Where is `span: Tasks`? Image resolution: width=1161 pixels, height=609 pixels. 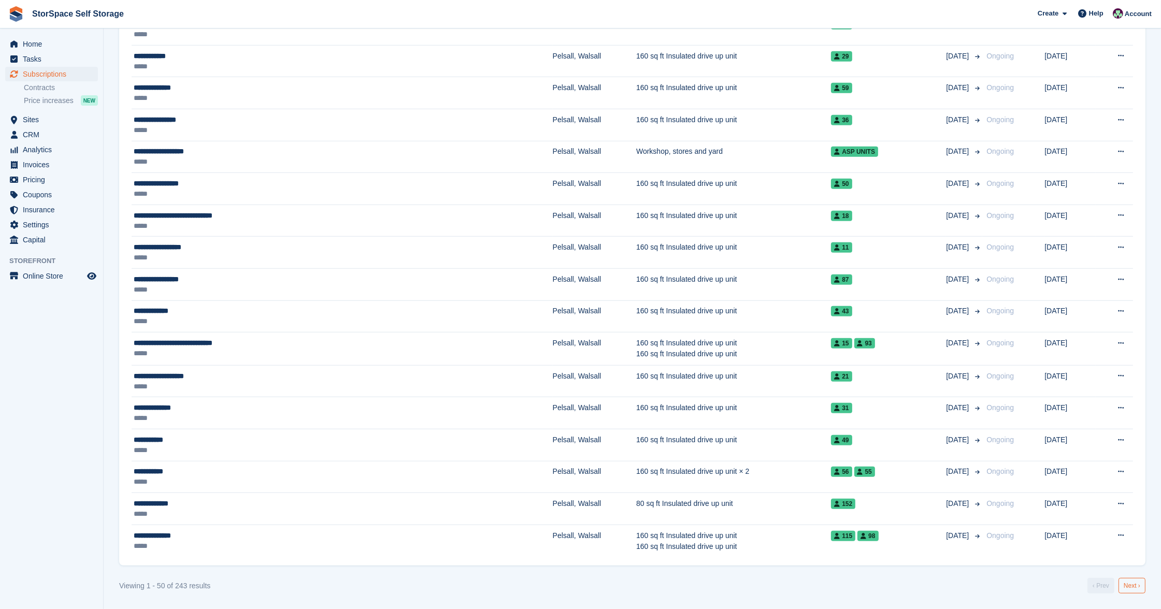 span: Tasks is located at coordinates (54, 59).